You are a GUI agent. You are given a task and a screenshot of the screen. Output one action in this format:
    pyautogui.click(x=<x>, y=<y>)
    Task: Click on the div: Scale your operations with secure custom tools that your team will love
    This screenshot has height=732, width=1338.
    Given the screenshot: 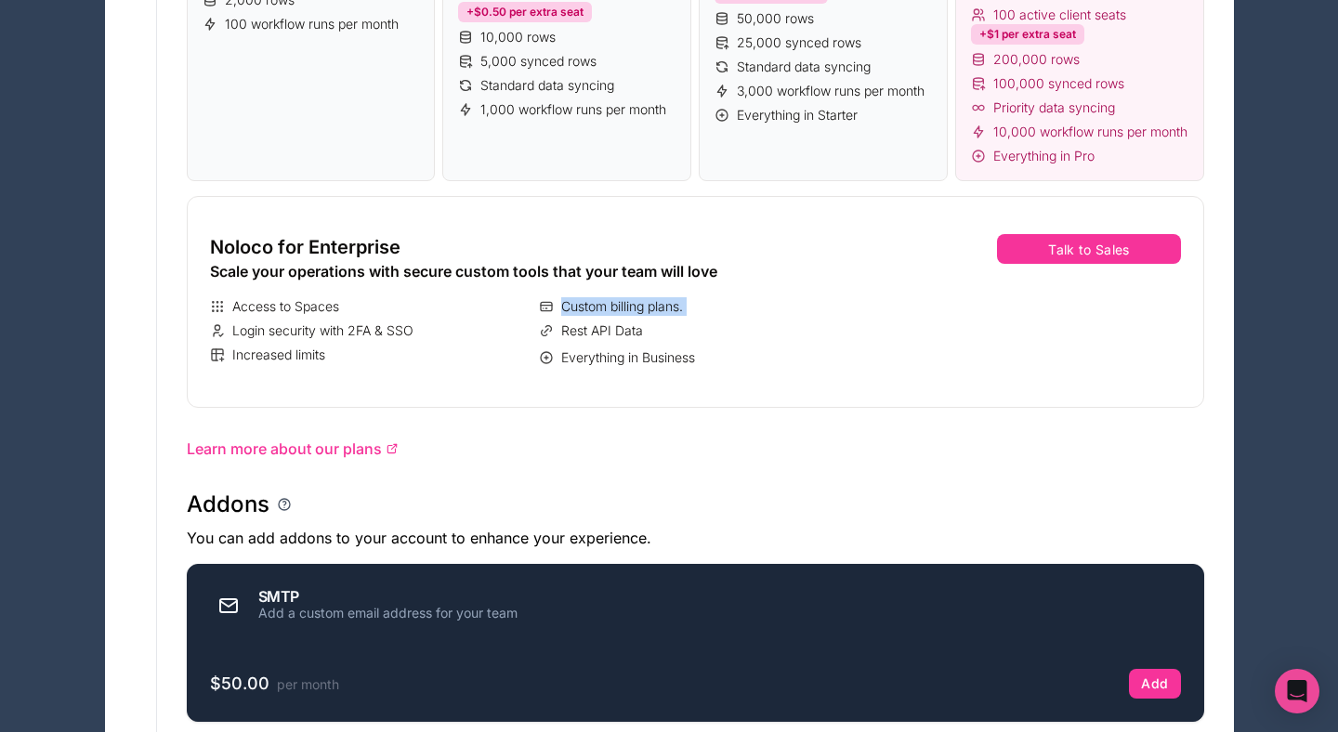 What is the action you would take?
    pyautogui.click(x=535, y=271)
    